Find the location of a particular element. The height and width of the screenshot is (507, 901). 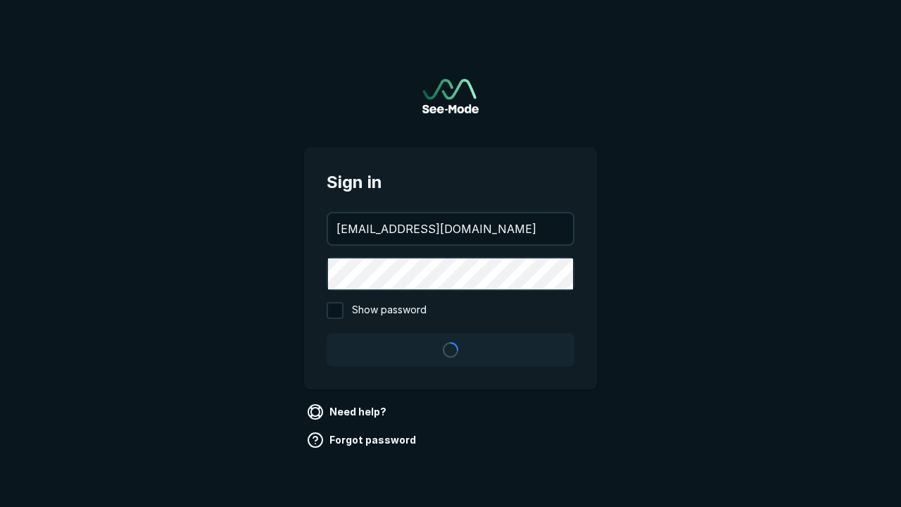

a: Need help? is located at coordinates (348, 412).